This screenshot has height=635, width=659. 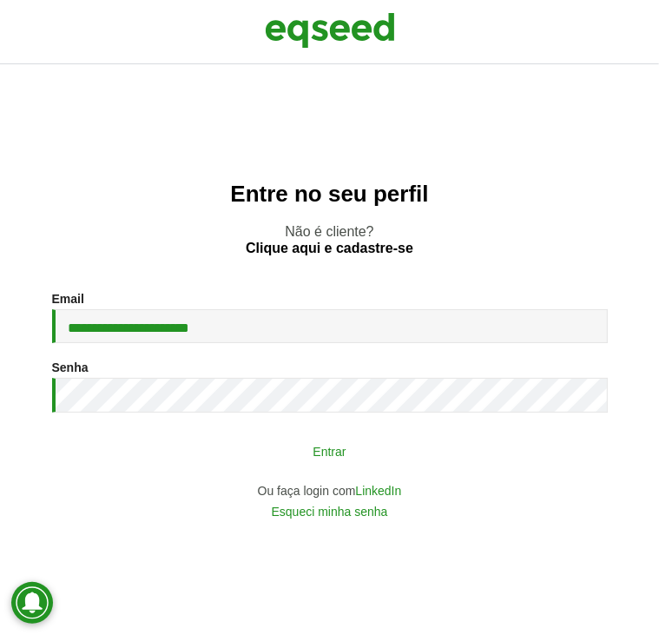 I want to click on h2: Entre no seu perfil, so click(x=329, y=194).